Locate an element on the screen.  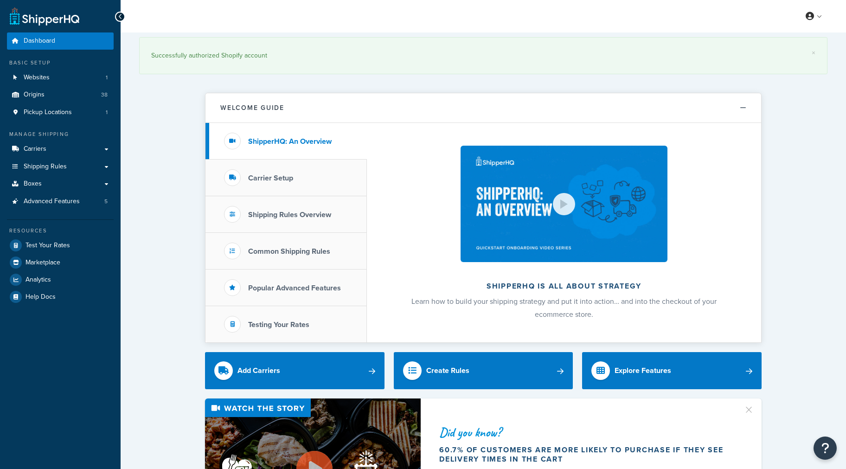
div: Manage Shipping is located at coordinates (60, 134).